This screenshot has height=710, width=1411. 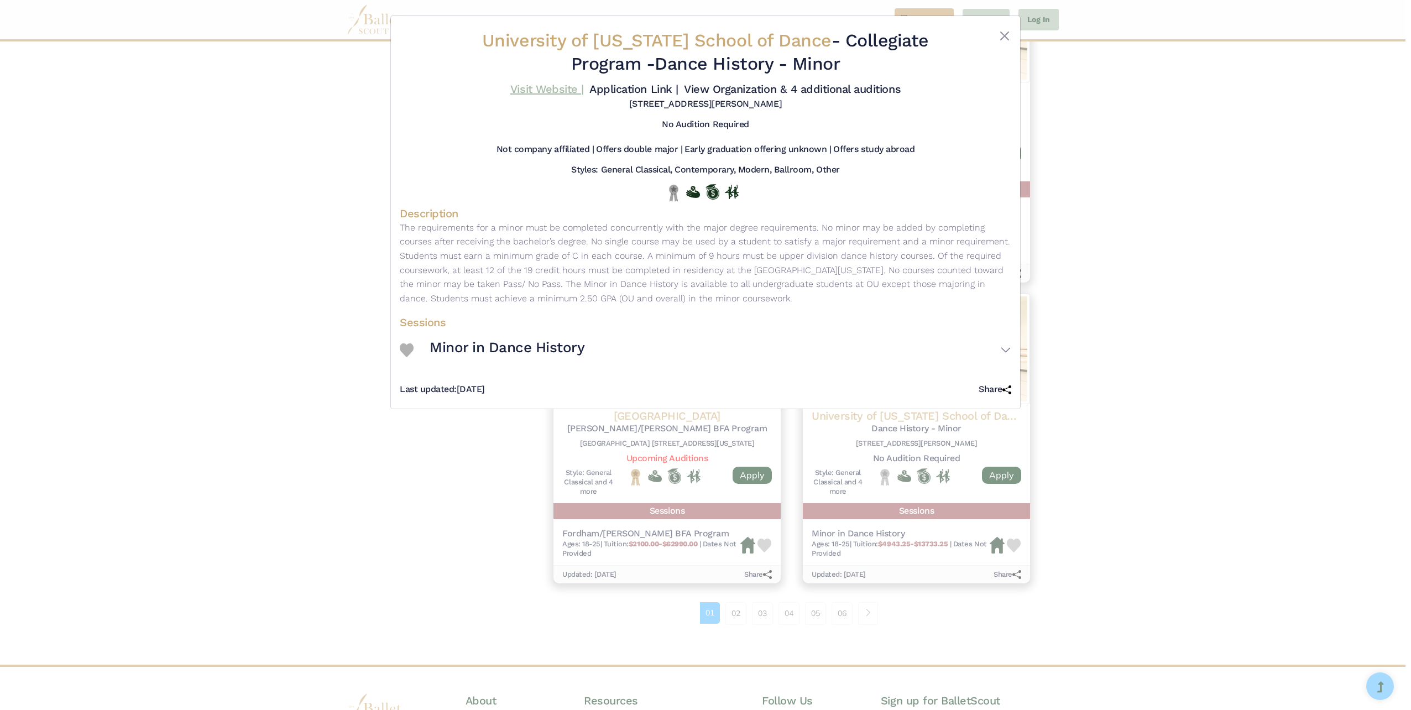 What do you see at coordinates (705, 124) in the screenshot?
I see `h5: No Audition Required` at bounding box center [705, 124].